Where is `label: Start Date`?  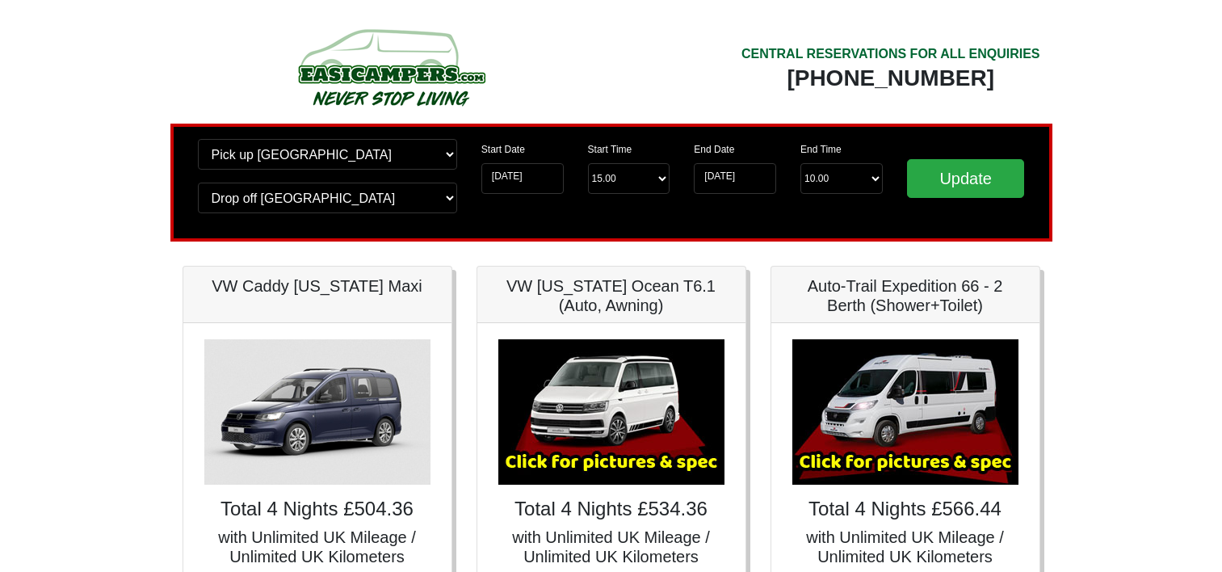 label: Start Date is located at coordinates (503, 149).